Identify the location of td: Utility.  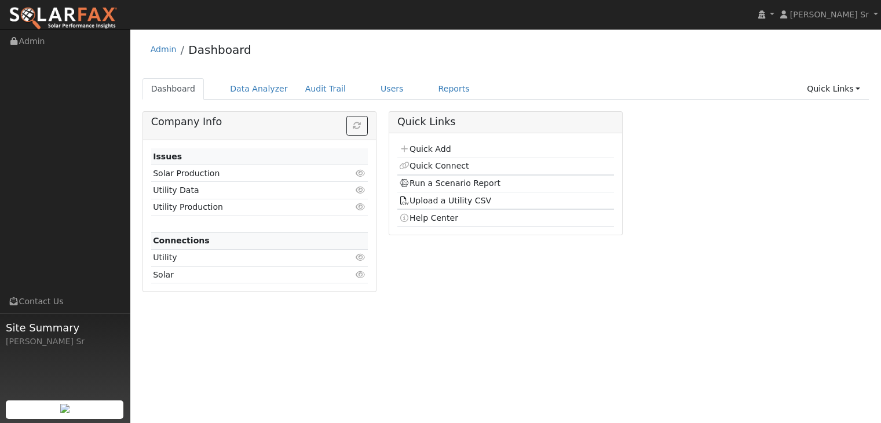
(242, 257).